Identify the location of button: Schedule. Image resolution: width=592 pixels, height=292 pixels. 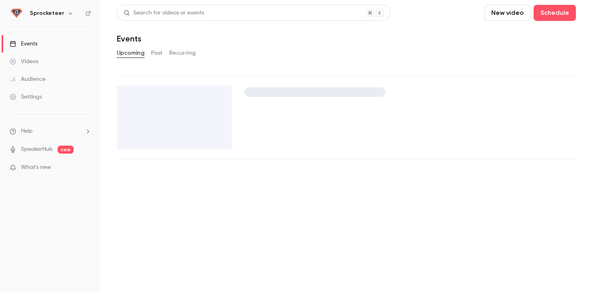
(554, 13).